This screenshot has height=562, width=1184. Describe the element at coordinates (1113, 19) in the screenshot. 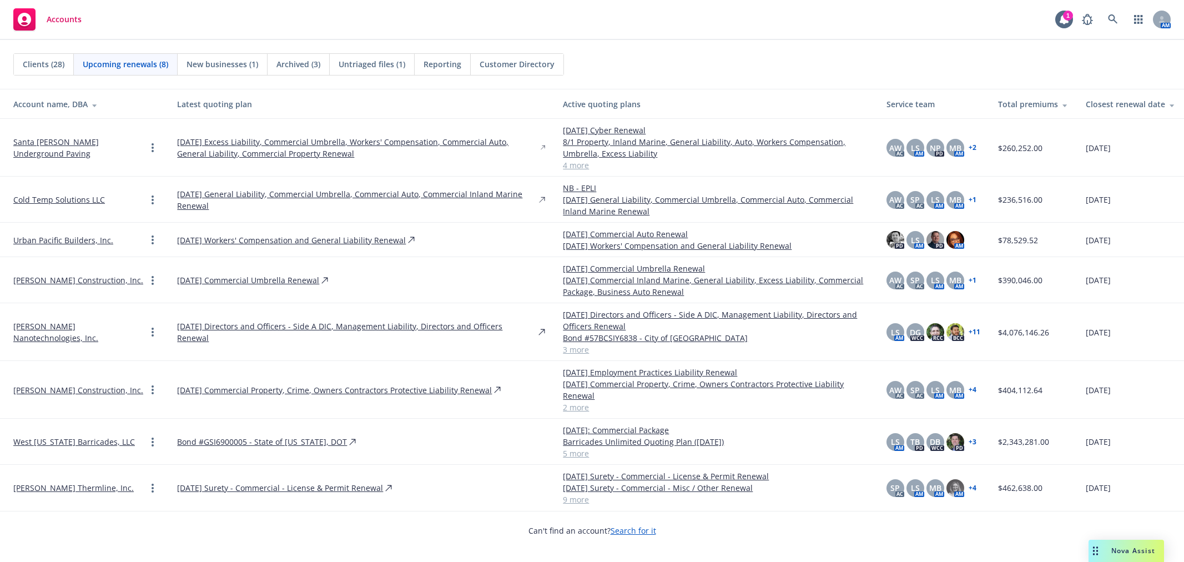

I see `a: Search` at that location.